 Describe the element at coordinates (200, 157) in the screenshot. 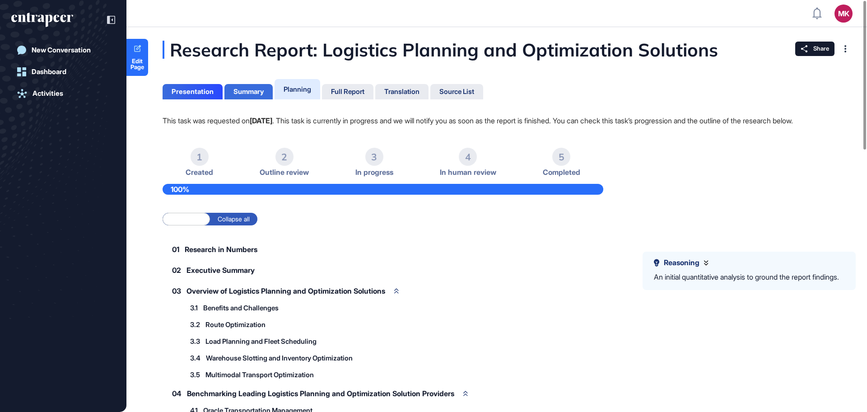

I see `div: 1` at that location.